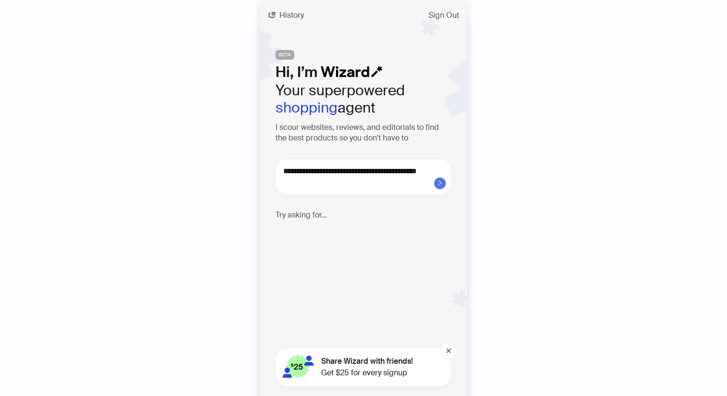 The width and height of the screenshot is (727, 396). Describe the element at coordinates (444, 15) in the screenshot. I see `span: Sign Out` at that location.